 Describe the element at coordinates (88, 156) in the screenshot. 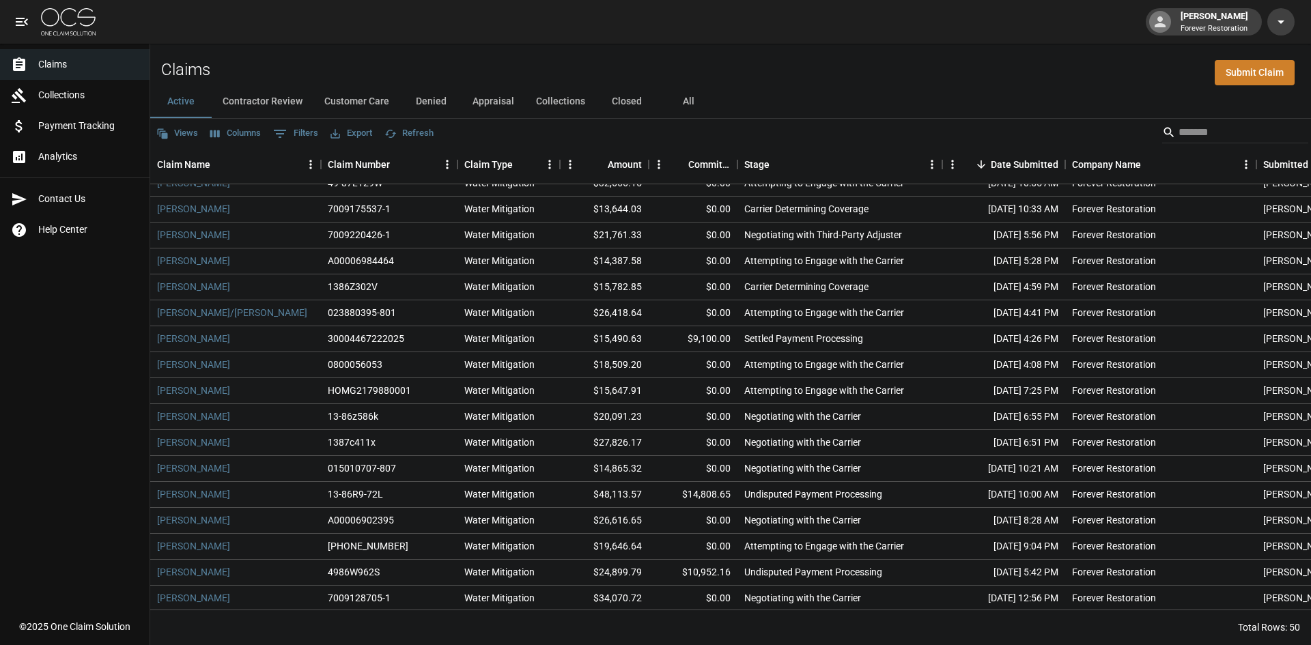

I see `span: Analytics` at that location.